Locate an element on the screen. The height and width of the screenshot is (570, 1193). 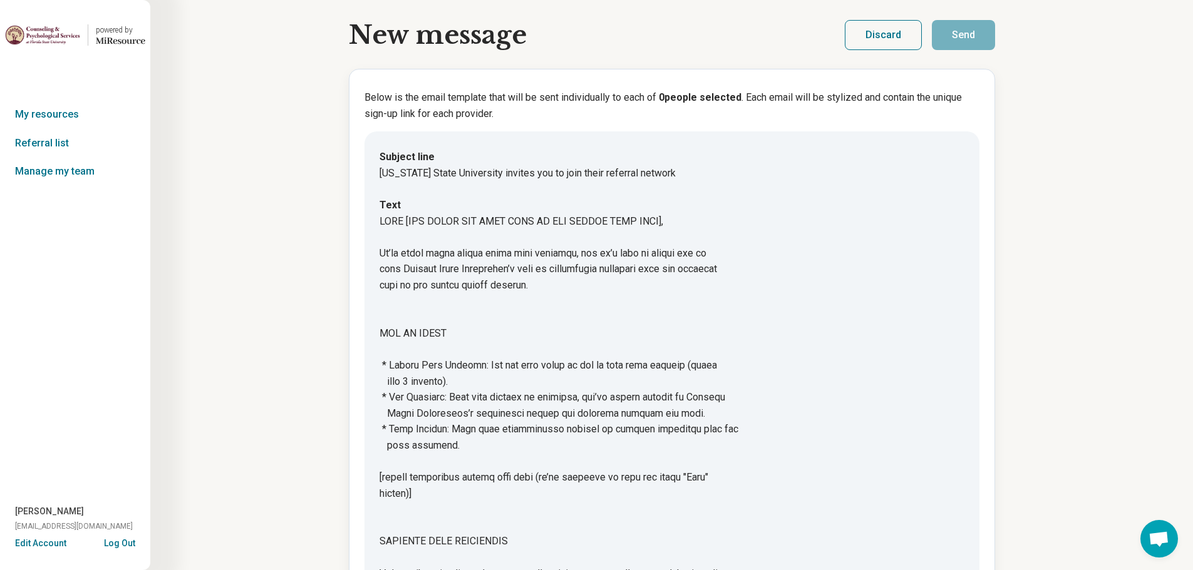
p: Below is the email template that will be sent individually to each of . Each email will be styliz... is located at coordinates (672, 105).